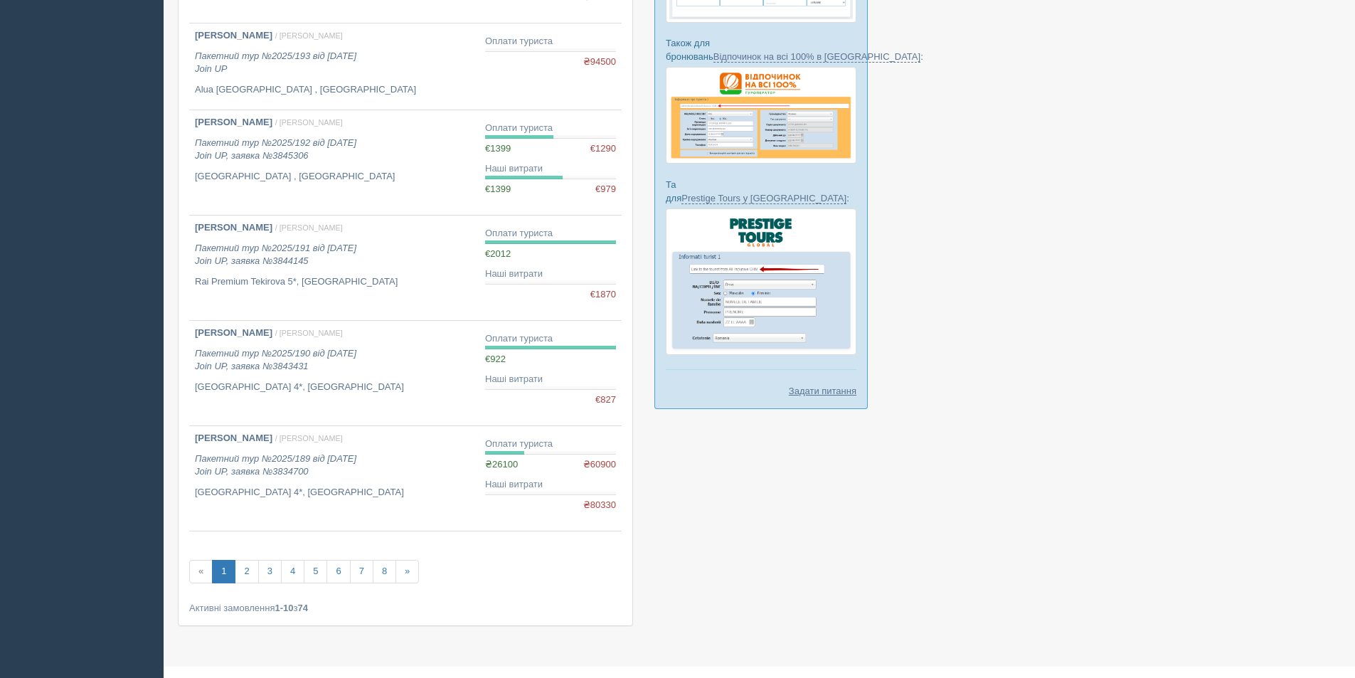 This screenshot has width=1355, height=678. Describe the element at coordinates (292, 571) in the screenshot. I see `a: 4` at that location.